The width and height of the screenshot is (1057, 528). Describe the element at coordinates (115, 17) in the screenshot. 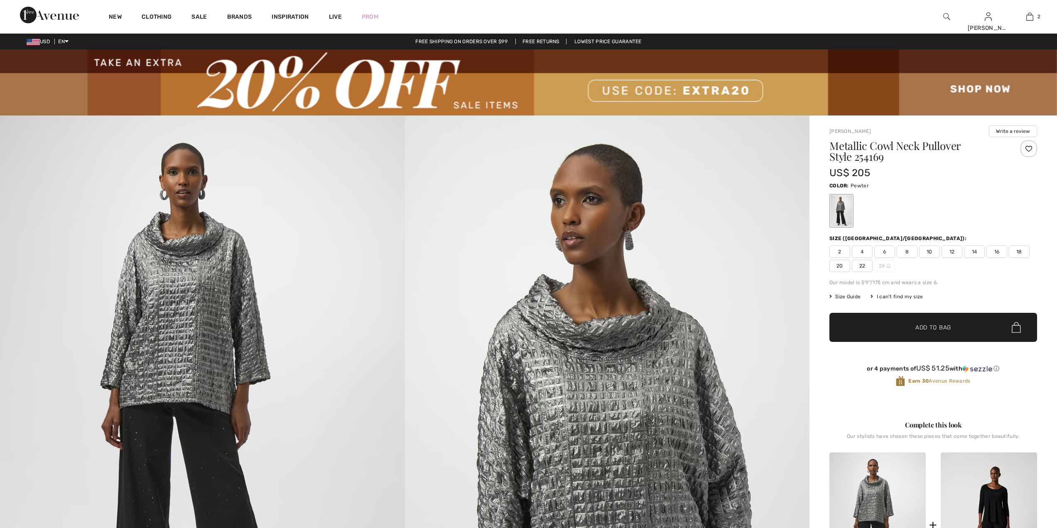

I see `a: New` at that location.